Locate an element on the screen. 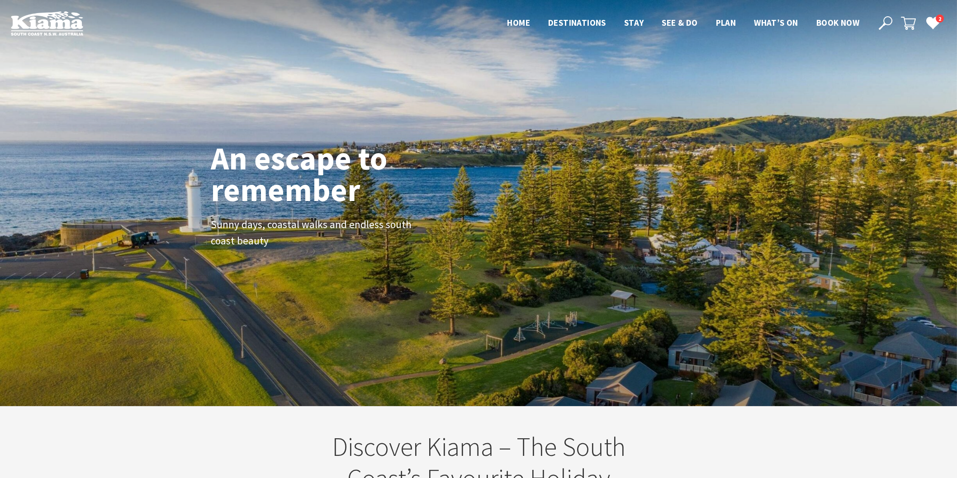 This screenshot has height=478, width=957. span: What’s On is located at coordinates (776, 23).